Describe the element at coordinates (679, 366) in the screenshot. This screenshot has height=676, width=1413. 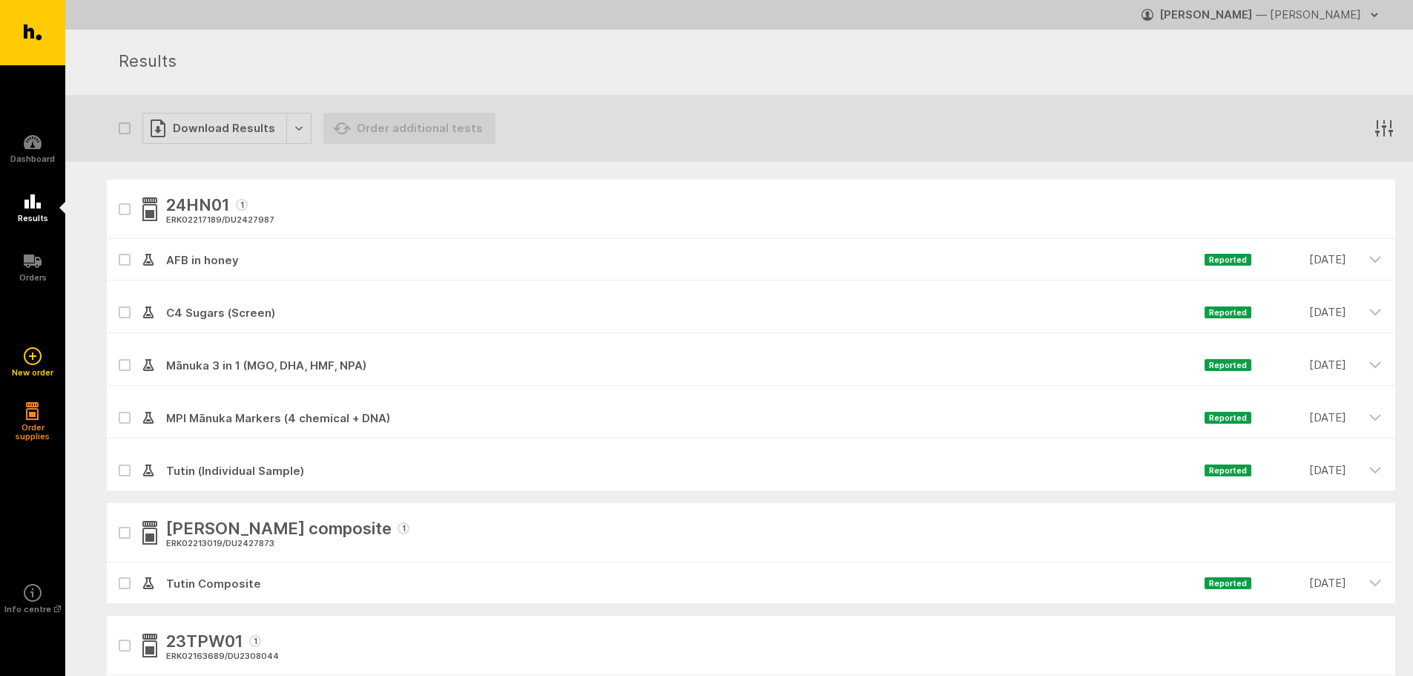
I see `span: Mānuka 3 in 1 (MGO, DHA, HMF, NPA)` at that location.